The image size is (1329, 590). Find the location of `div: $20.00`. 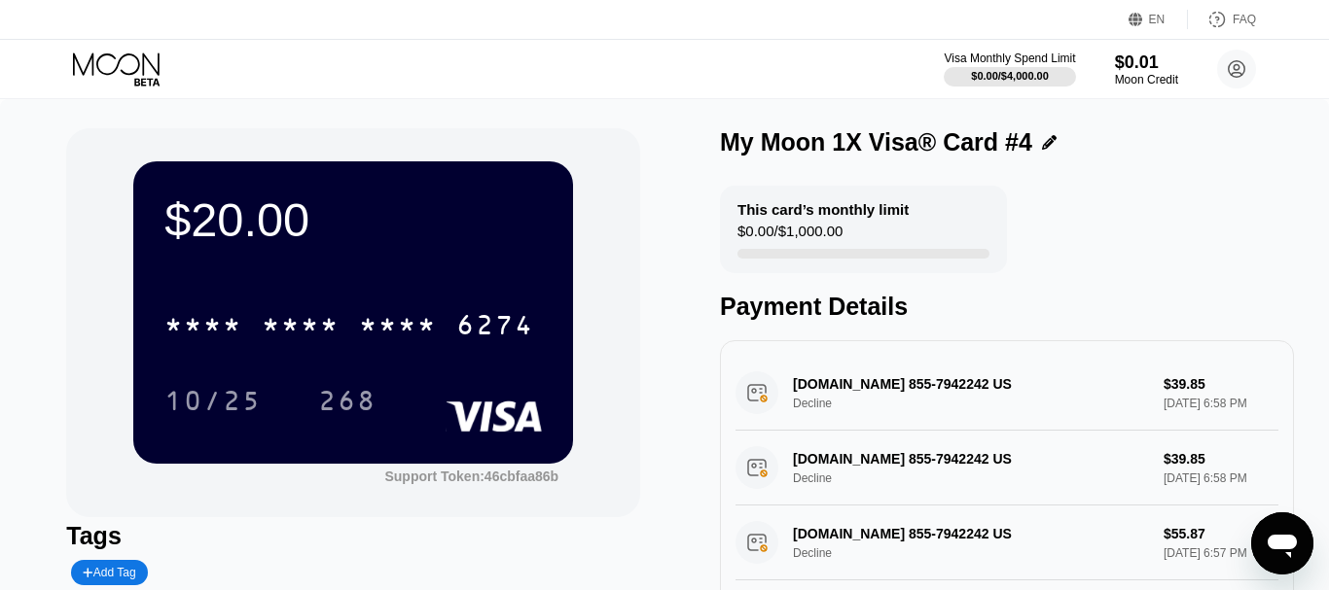

div: $20.00 is located at coordinates (353, 220).